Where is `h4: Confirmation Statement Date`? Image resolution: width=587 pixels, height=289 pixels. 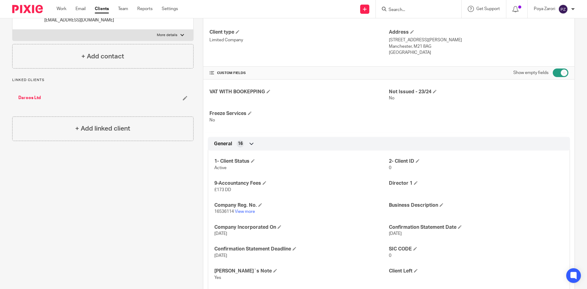
h4: Confirmation Statement Date is located at coordinates (476, 227).